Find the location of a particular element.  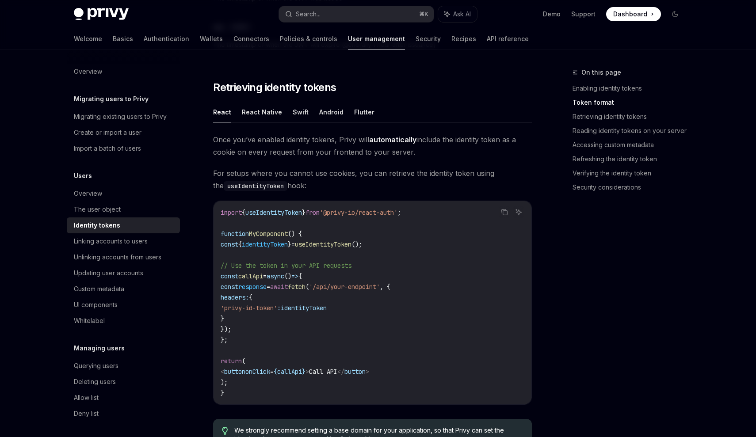

h5: Managing users is located at coordinates (99, 348).